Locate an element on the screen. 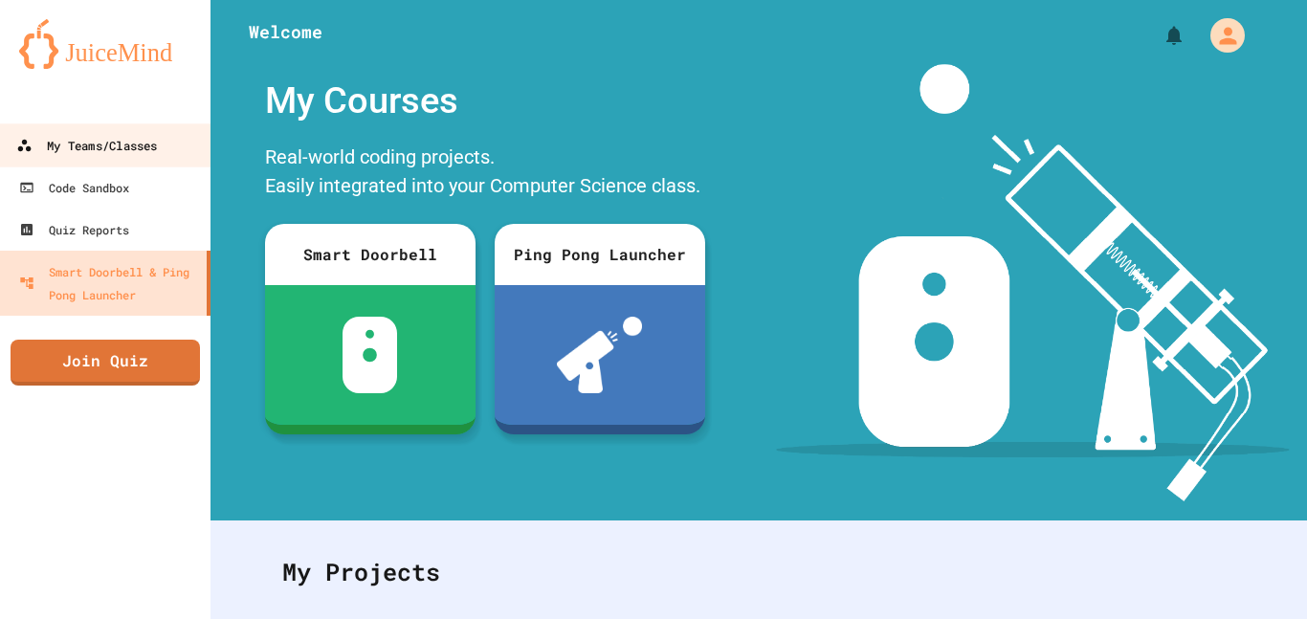  div: My Projects is located at coordinates (758, 572).